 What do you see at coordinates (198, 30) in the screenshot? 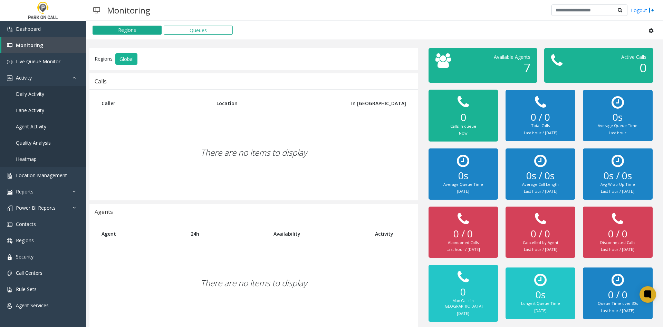
I see `button: Queues` at bounding box center [198, 30].